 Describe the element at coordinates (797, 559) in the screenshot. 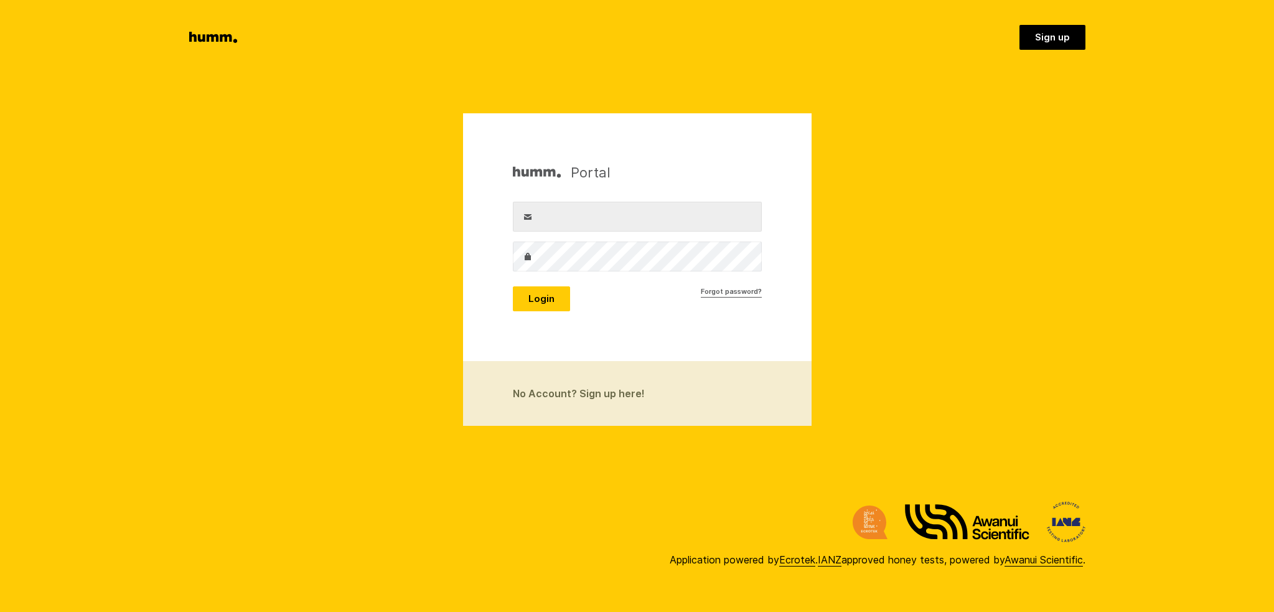

I see `a: Ecrotek` at that location.